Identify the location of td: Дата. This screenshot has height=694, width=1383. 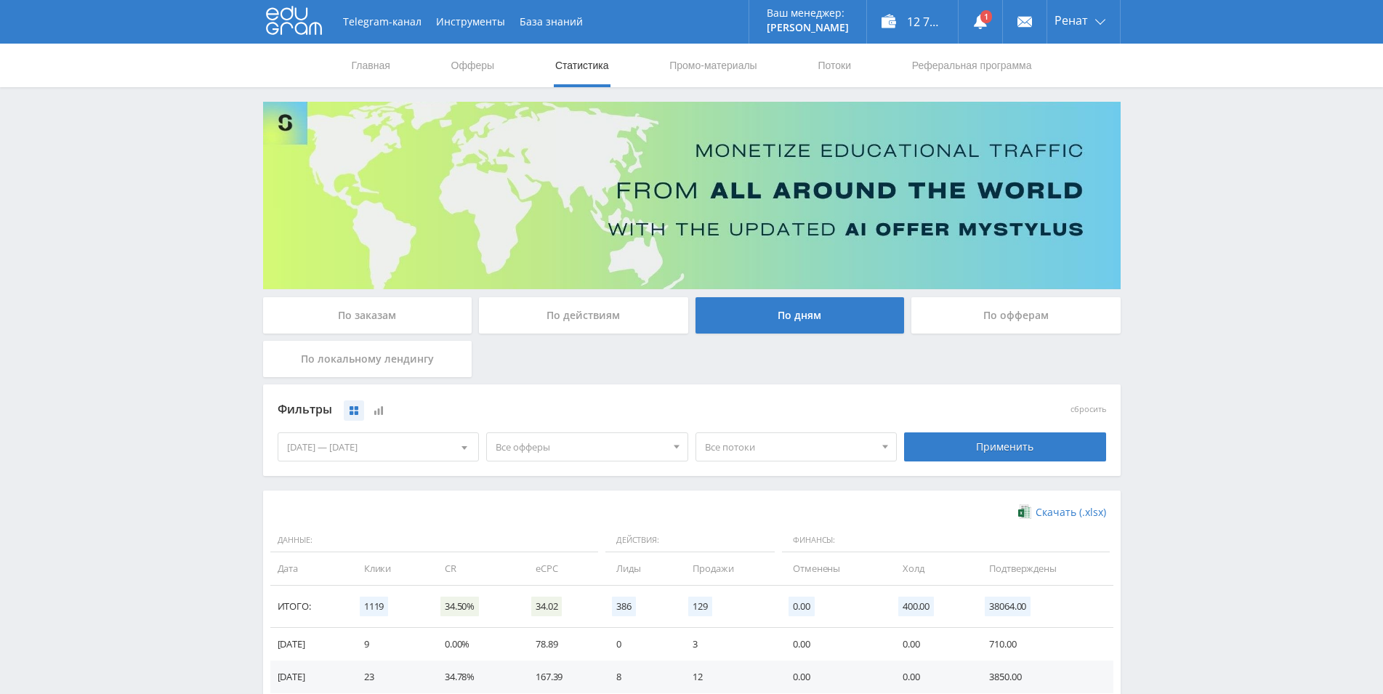
(310, 568).